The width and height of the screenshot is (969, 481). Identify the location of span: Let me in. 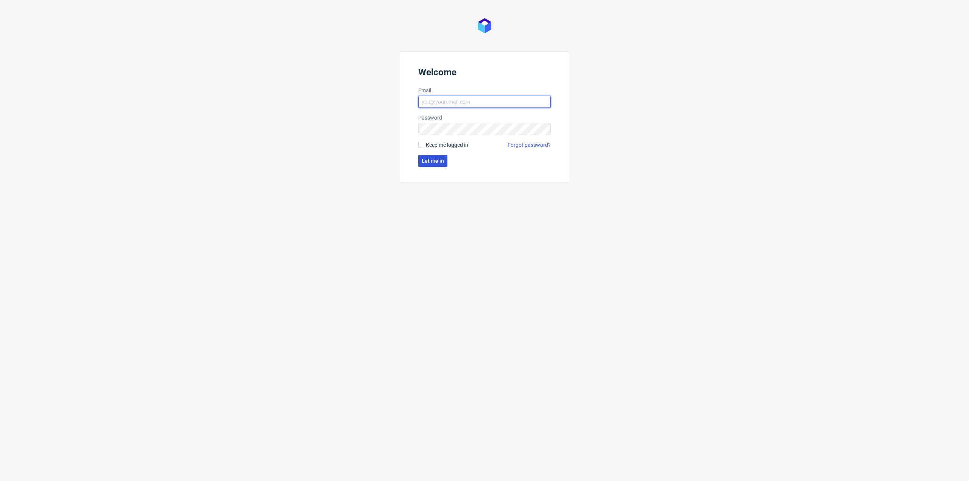
(433, 161).